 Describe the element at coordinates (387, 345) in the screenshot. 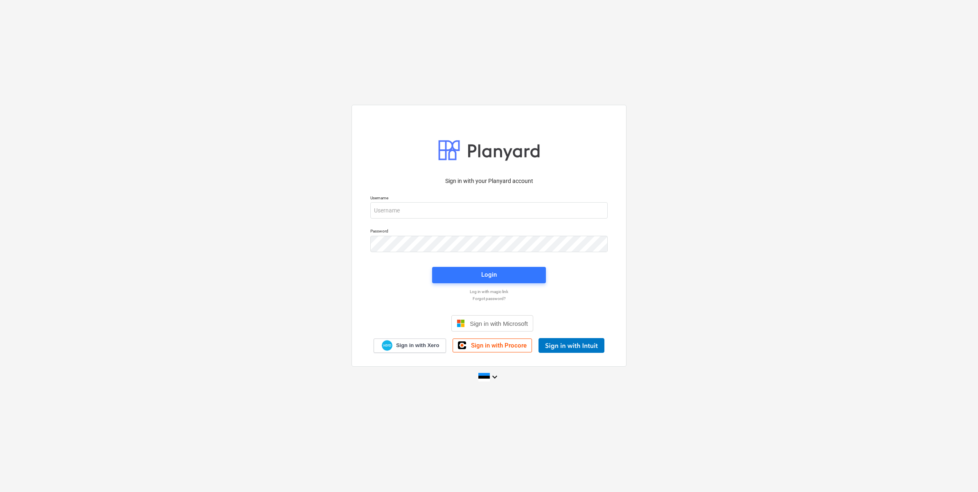

I see `img: Xero logo` at that location.